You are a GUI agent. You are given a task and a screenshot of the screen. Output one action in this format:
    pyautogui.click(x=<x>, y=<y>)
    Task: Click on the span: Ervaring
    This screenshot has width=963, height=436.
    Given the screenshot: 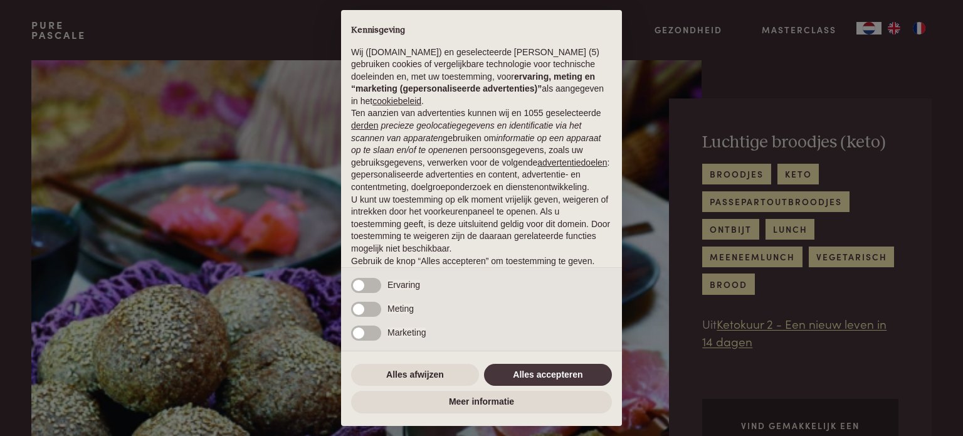 What is the action you would take?
    pyautogui.click(x=404, y=285)
    